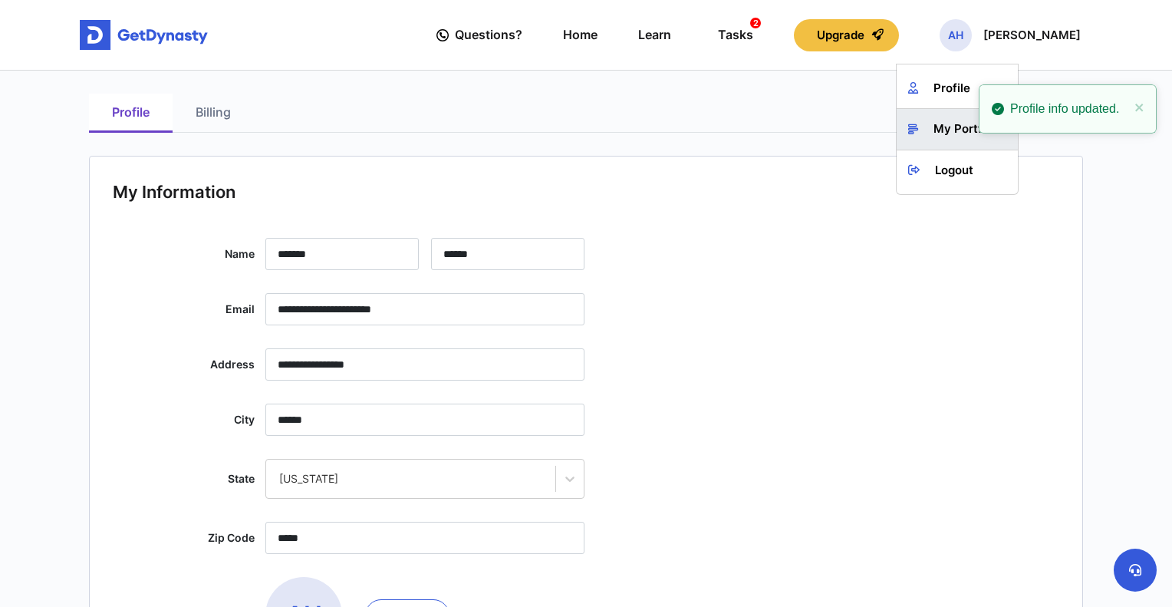  Describe the element at coordinates (143, 35) in the screenshot. I see `img: Get started for free with Dynasty Trust Company` at that location.